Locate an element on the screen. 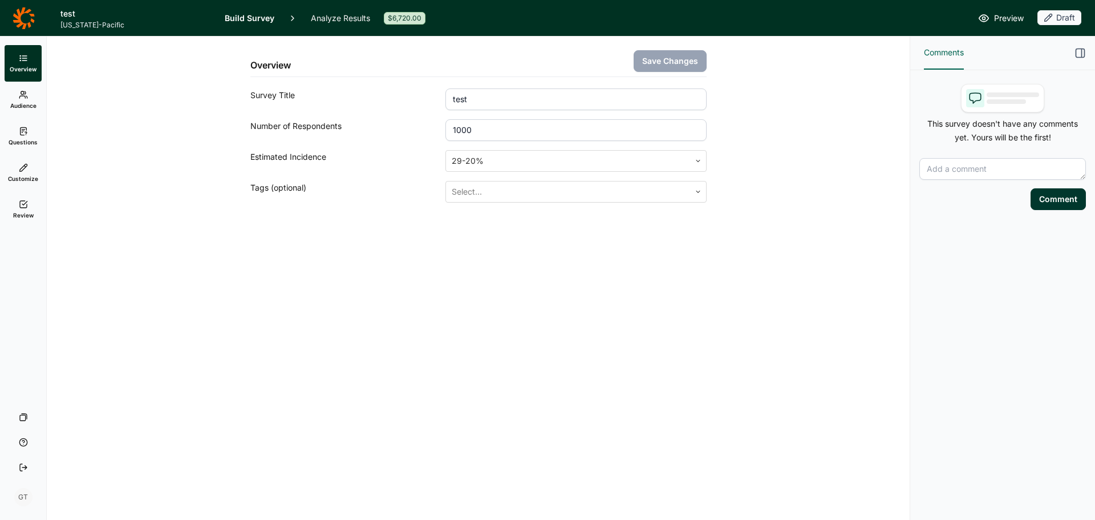 The height and width of the screenshot is (520, 1095). span: Preview is located at coordinates (1009, 18).